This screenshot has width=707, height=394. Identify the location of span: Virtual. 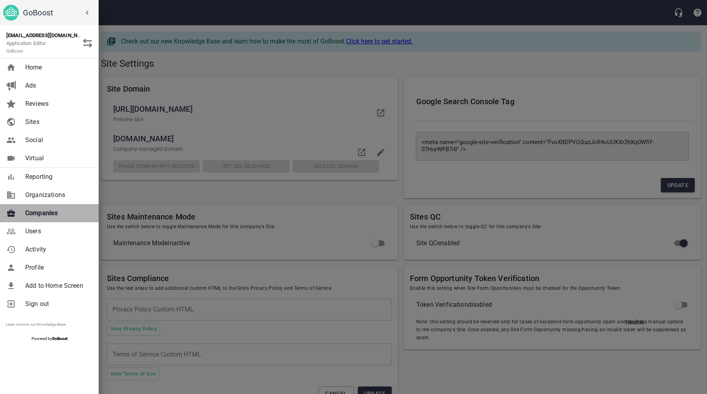
(57, 158).